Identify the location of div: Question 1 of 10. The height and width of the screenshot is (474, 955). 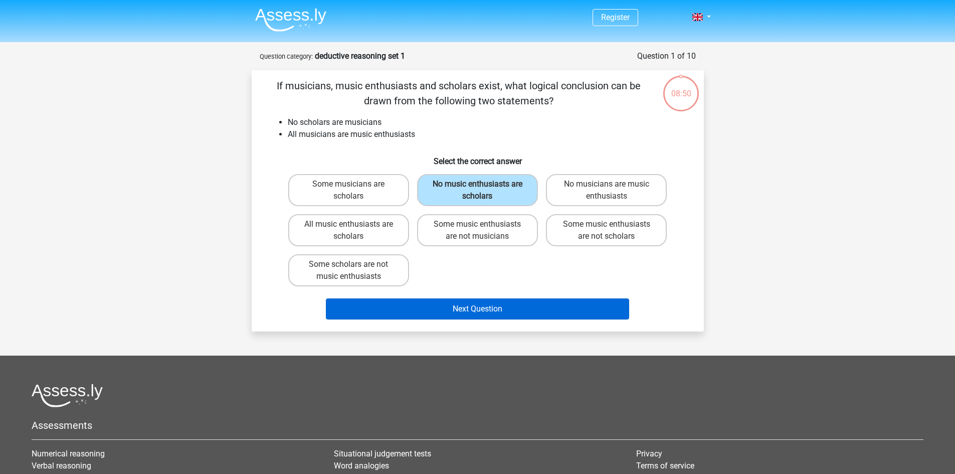
(666, 56).